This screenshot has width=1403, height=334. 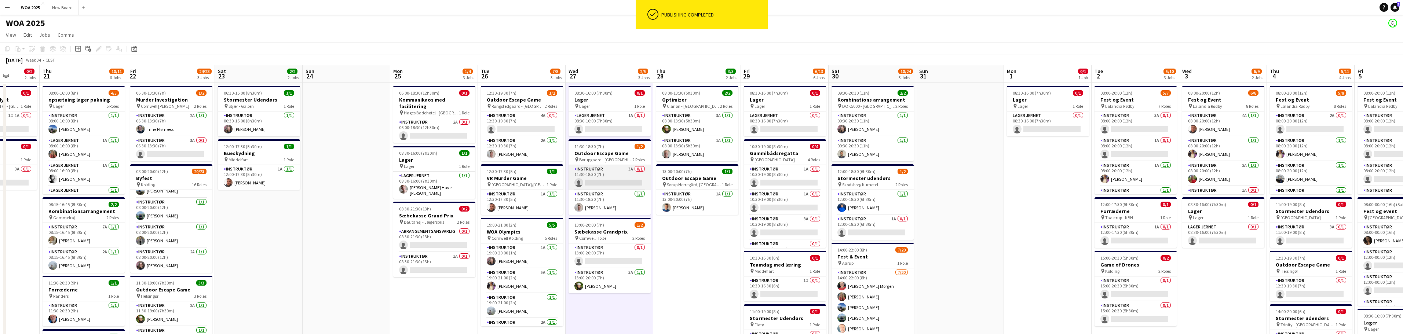 What do you see at coordinates (199, 185) in the screenshot?
I see `span: 16 Roles` at bounding box center [199, 185].